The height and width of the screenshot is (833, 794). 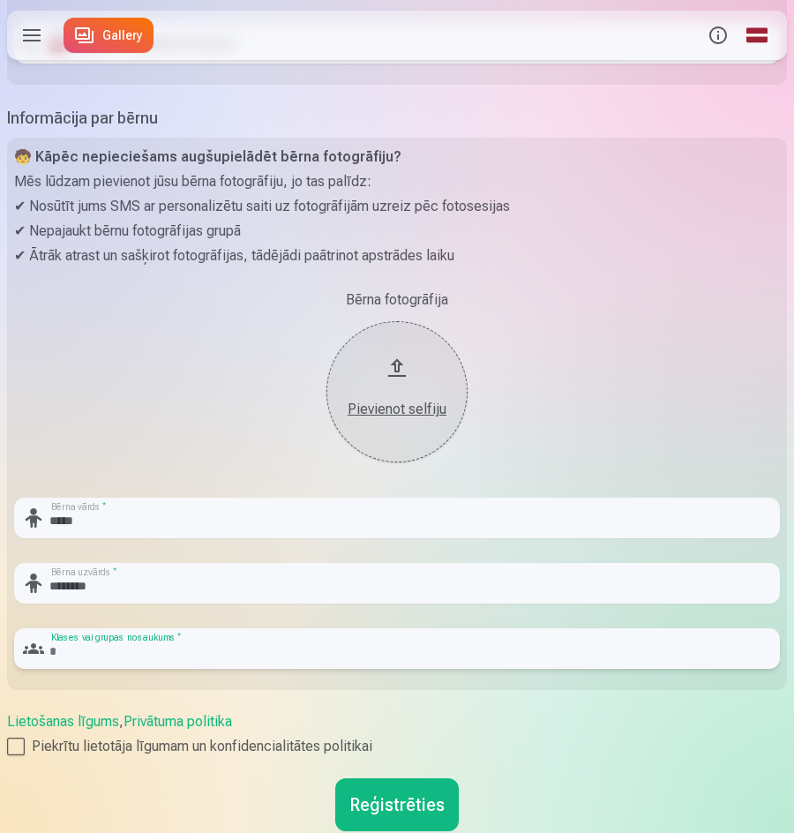 I want to click on a: Lietošanas līgums, so click(x=63, y=721).